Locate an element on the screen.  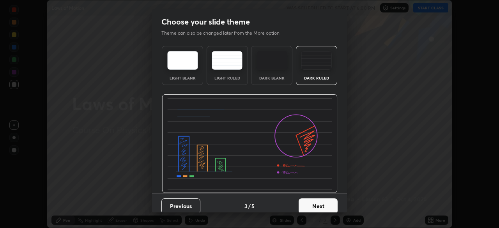
button: Next is located at coordinates (318, 206).